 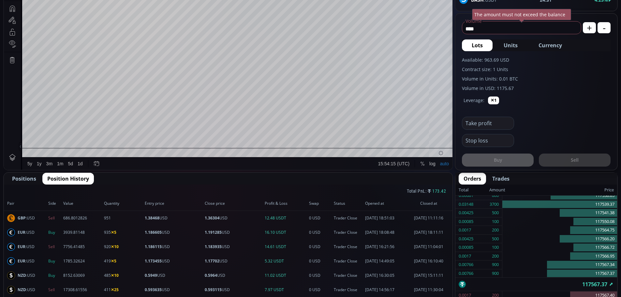 What do you see at coordinates (466, 222) in the screenshot?
I see `div: 0.00085` at bounding box center [466, 222].